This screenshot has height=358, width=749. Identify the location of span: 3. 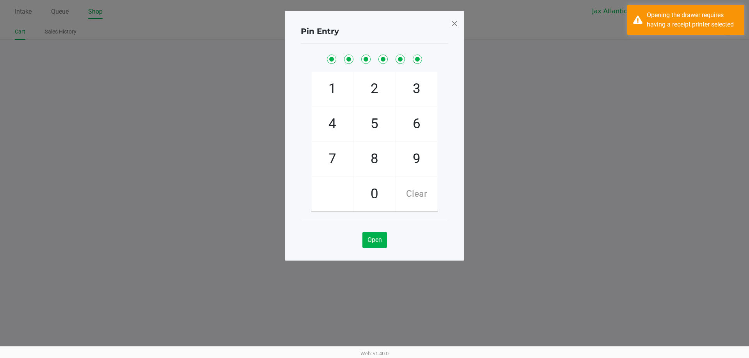
(417, 89).